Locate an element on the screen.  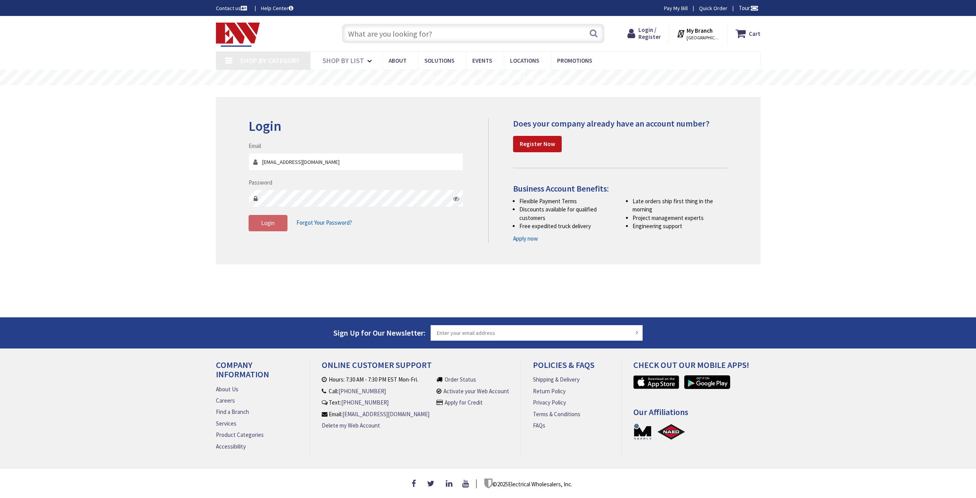
li: Discounts available for qualified customers is located at coordinates (567, 213).